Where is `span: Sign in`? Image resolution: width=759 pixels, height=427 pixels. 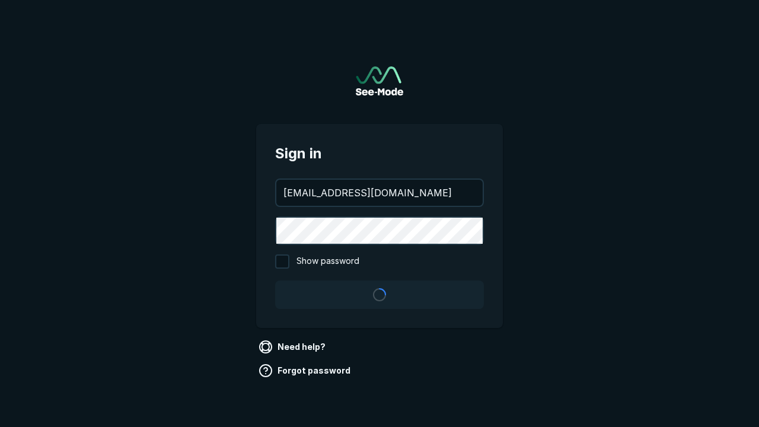 span: Sign in is located at coordinates (380, 154).